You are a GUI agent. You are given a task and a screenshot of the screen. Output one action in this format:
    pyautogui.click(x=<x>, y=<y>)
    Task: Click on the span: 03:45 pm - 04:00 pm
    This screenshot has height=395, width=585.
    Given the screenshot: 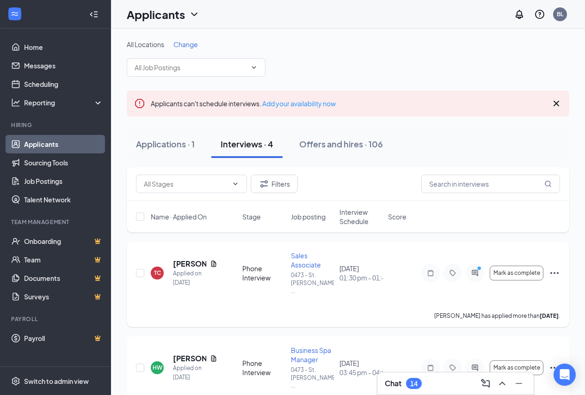 What is the action you would take?
    pyautogui.click(x=361, y=373)
    